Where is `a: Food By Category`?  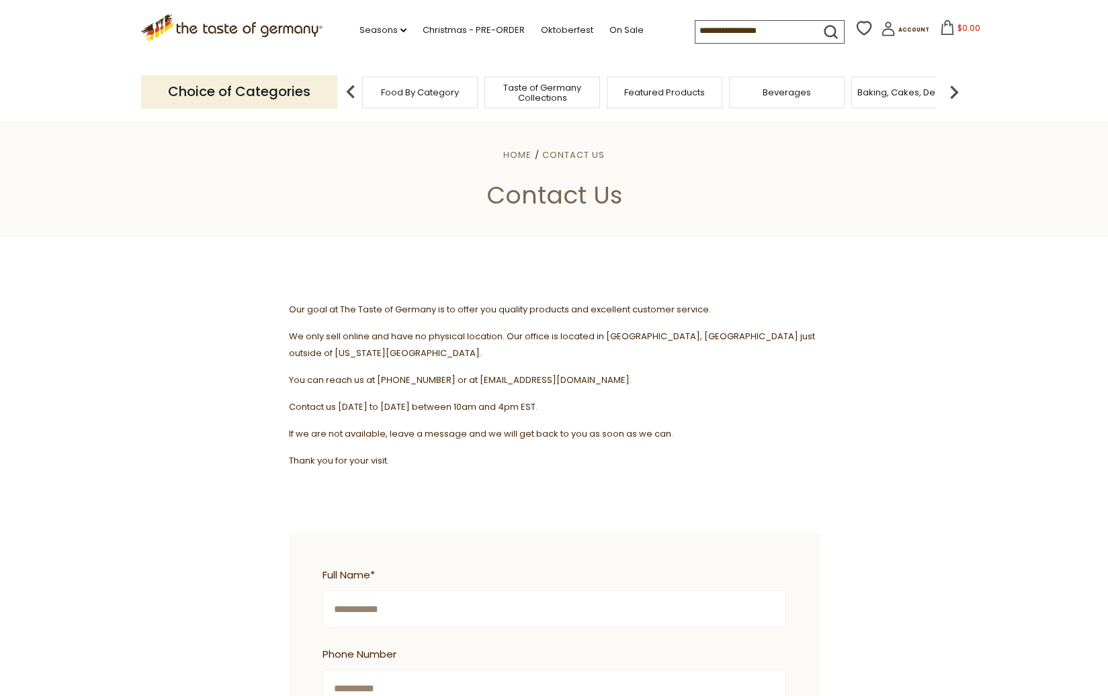 a: Food By Category is located at coordinates (420, 92).